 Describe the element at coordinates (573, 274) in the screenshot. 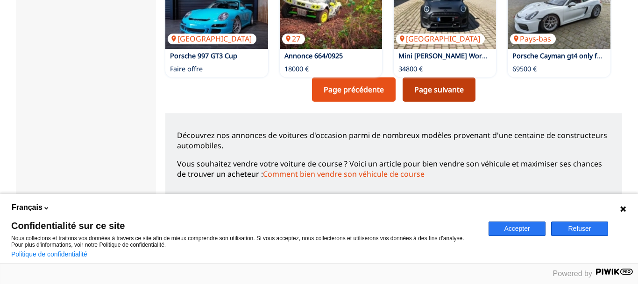

I see `span: Powered by` at that location.